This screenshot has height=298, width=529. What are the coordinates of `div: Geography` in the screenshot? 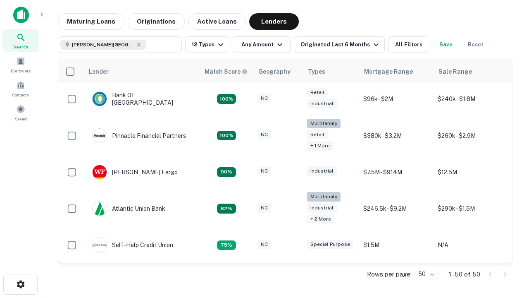 It's located at (275, 72).